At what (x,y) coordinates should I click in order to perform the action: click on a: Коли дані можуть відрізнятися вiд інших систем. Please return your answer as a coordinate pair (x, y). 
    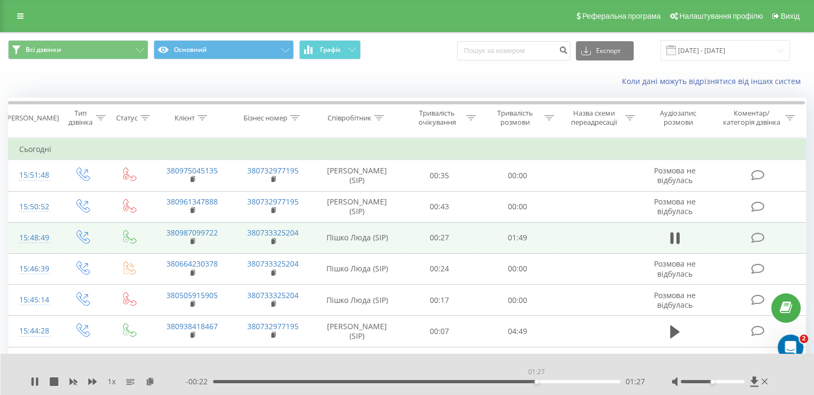
    Looking at the image, I should click on (714, 81).